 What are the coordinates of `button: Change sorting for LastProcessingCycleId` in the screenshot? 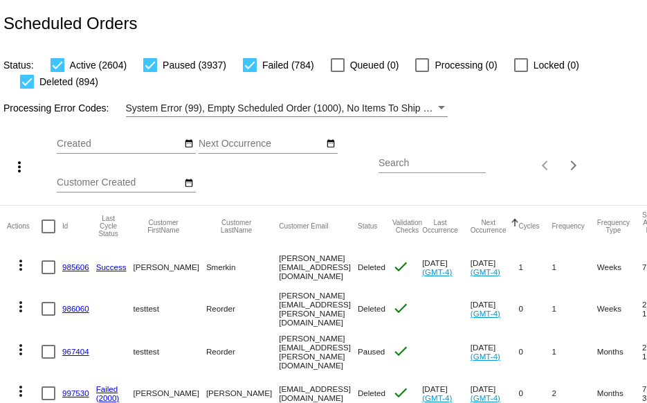 It's located at (109, 226).